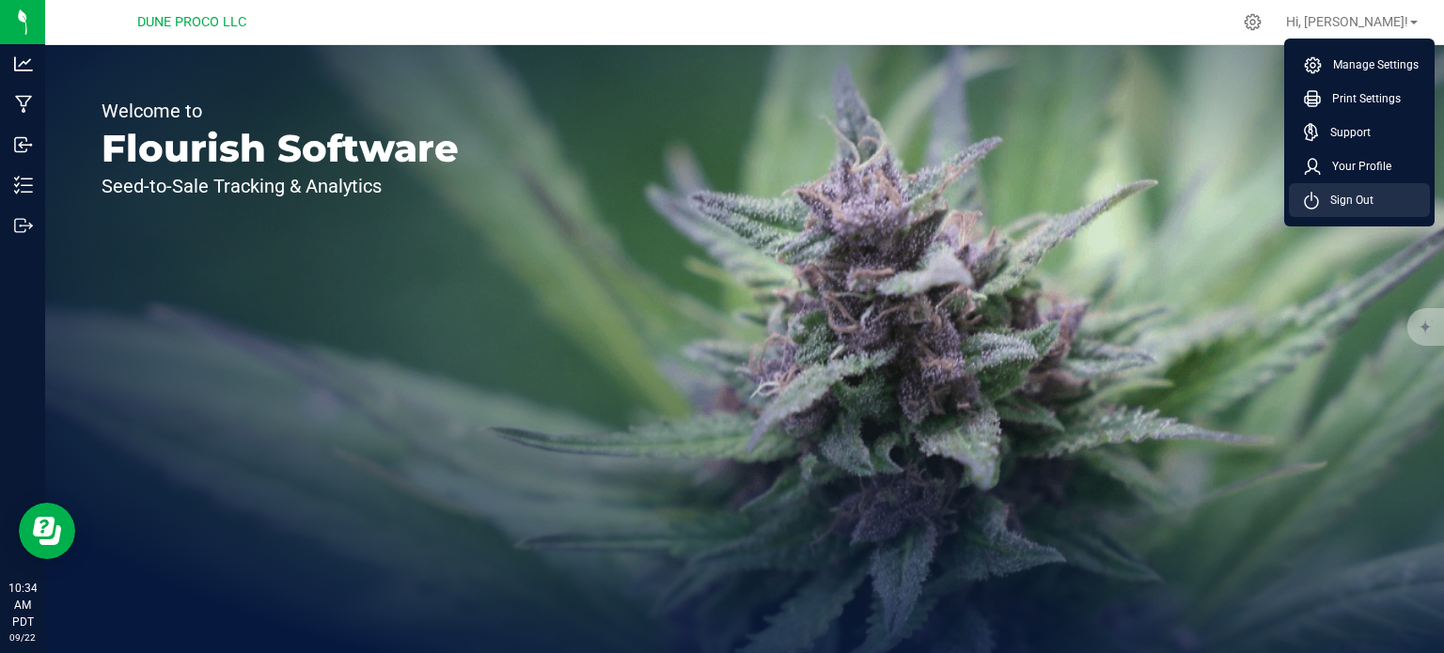 The image size is (1444, 653). What do you see at coordinates (1359, 200) in the screenshot?
I see `li: Sign Out` at bounding box center [1359, 200].